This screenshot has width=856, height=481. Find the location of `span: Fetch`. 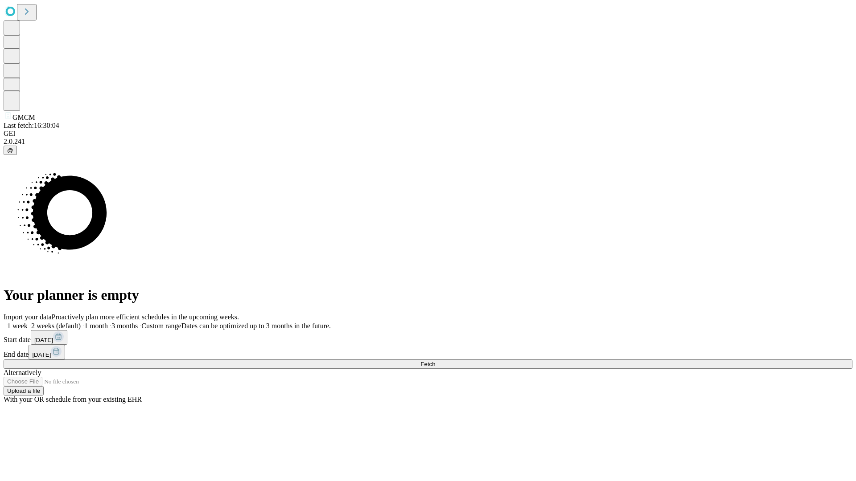

span: Fetch is located at coordinates (427, 364).